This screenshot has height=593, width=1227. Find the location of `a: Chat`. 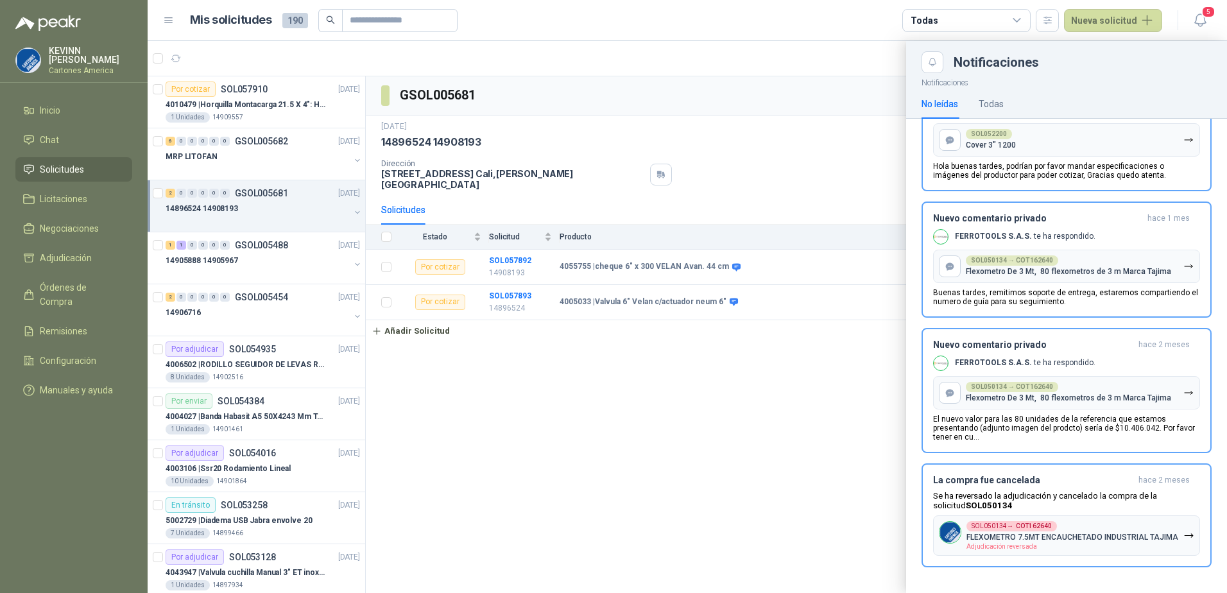

a: Chat is located at coordinates (74, 140).